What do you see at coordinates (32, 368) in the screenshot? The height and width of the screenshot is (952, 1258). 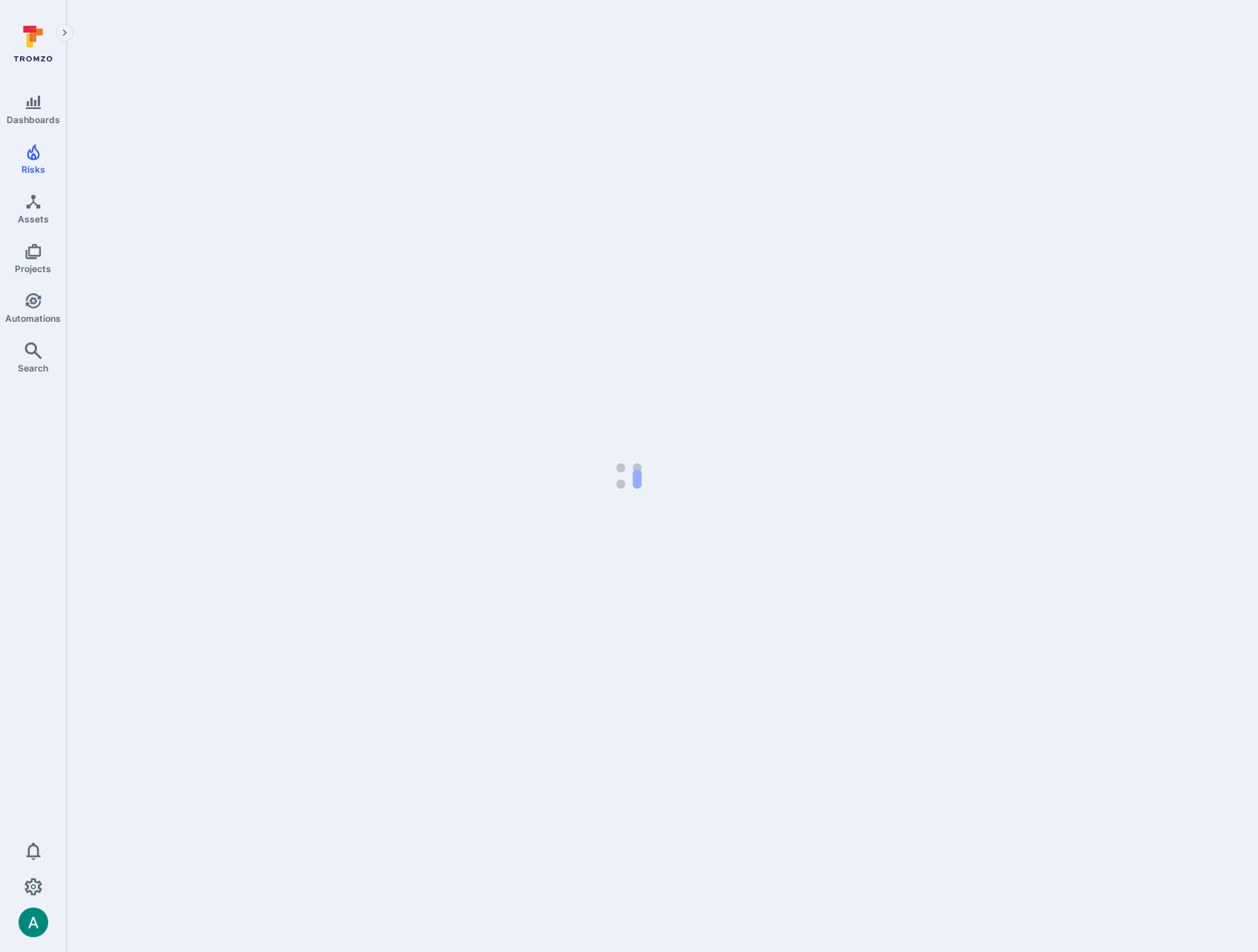 I see `span: Search` at bounding box center [32, 368].